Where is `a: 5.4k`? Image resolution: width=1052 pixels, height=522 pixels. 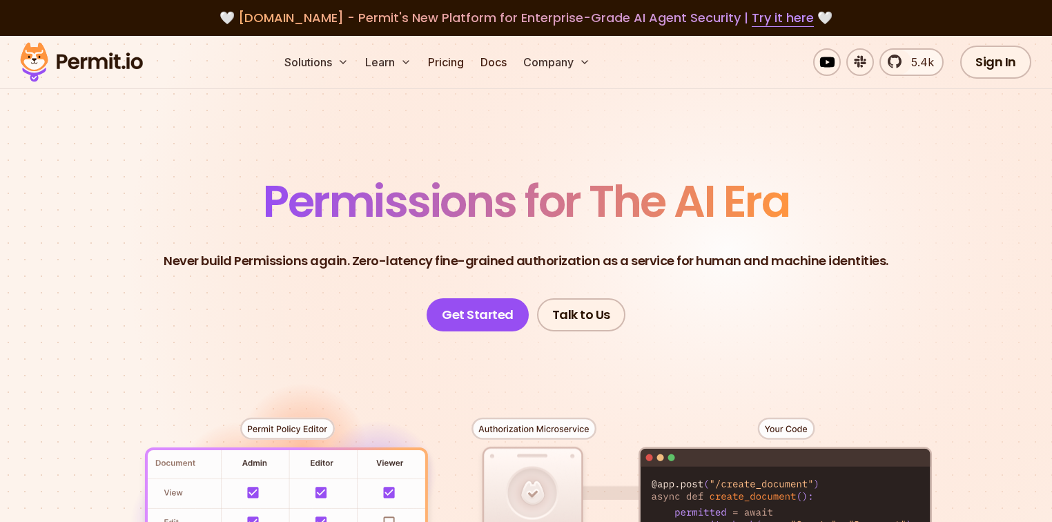 a: 5.4k is located at coordinates (911, 62).